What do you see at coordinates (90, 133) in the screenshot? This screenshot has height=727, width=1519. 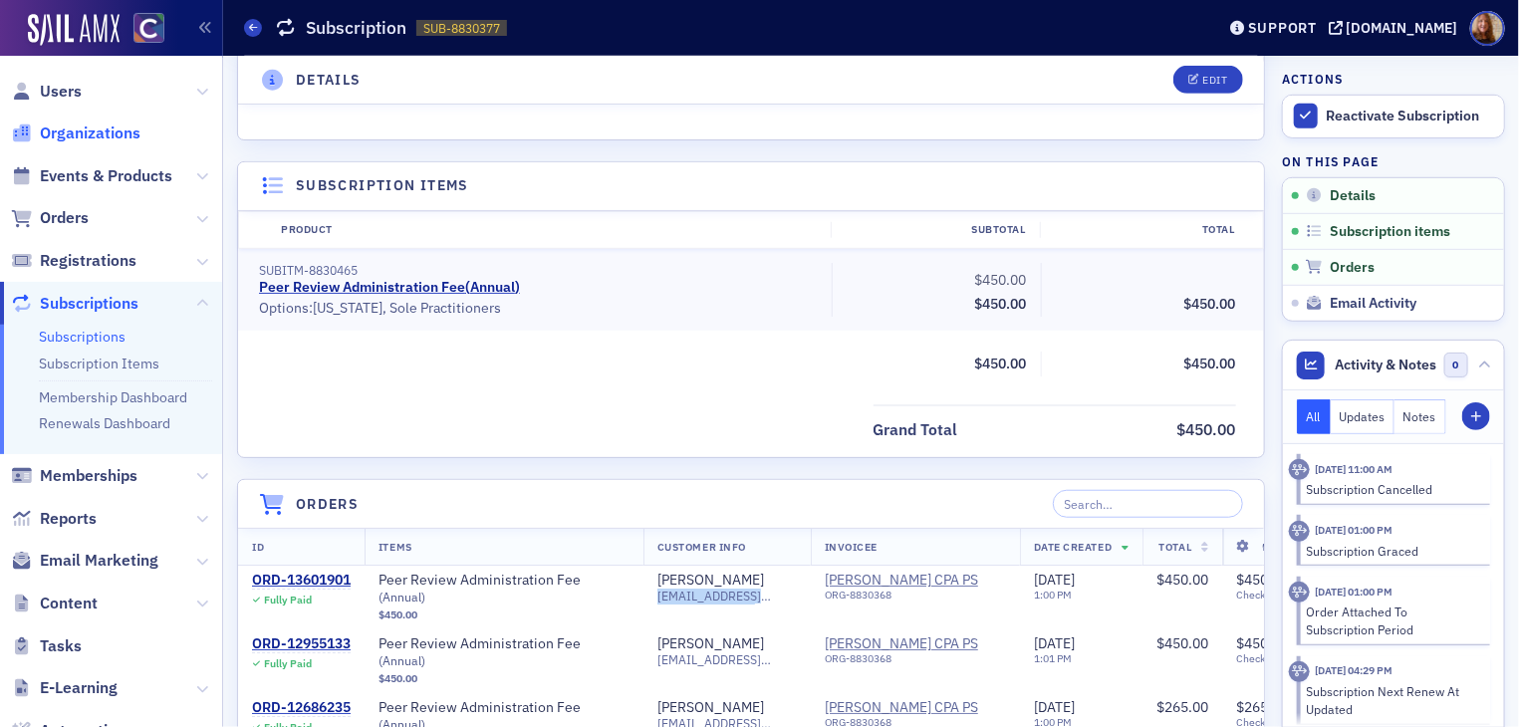 I see `span: Organizations` at bounding box center [90, 133].